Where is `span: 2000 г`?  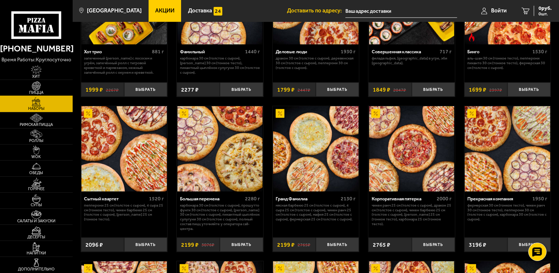 span: 2000 г is located at coordinates (444, 199).